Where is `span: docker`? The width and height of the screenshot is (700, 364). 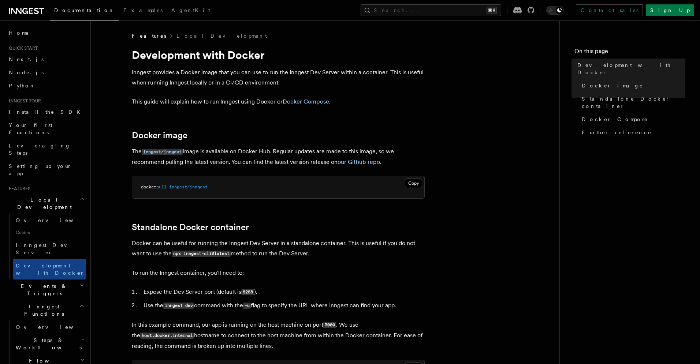
span: docker is located at coordinates (149, 187).